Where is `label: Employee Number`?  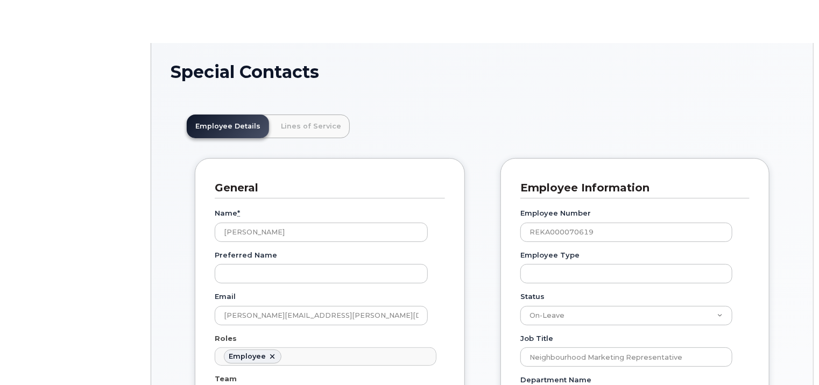
label: Employee Number is located at coordinates (555, 213).